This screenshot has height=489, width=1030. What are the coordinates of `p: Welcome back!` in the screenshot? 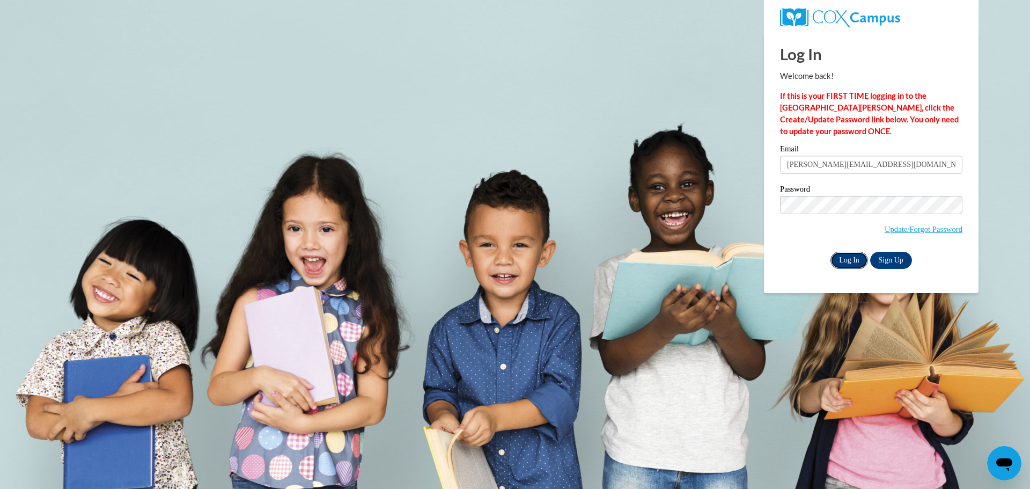 It's located at (871, 76).